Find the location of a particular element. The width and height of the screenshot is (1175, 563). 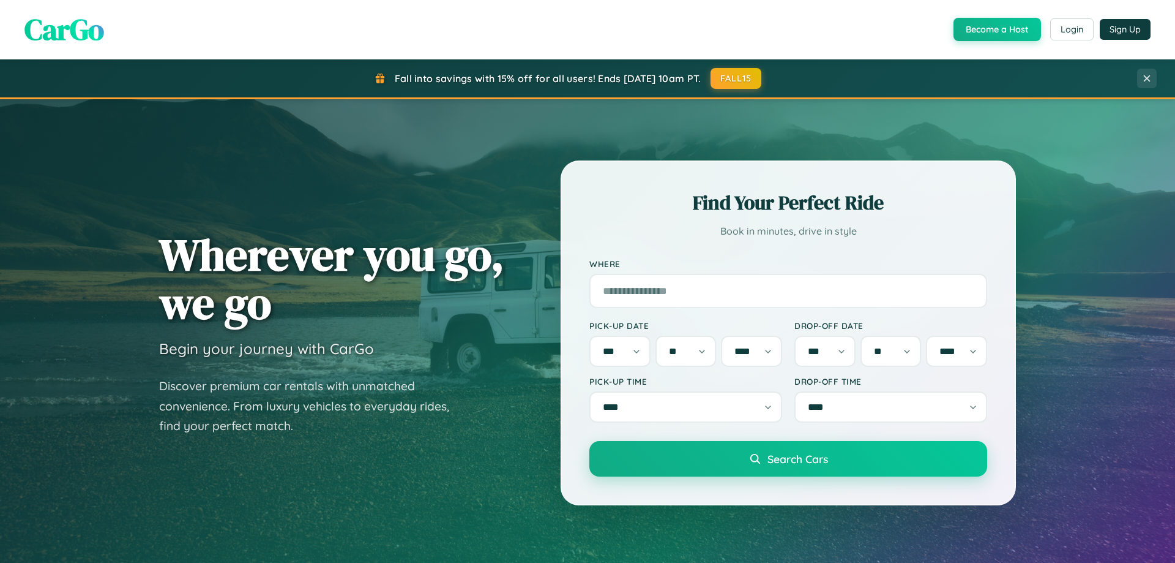

button: Become a Host is located at coordinates (997, 29).